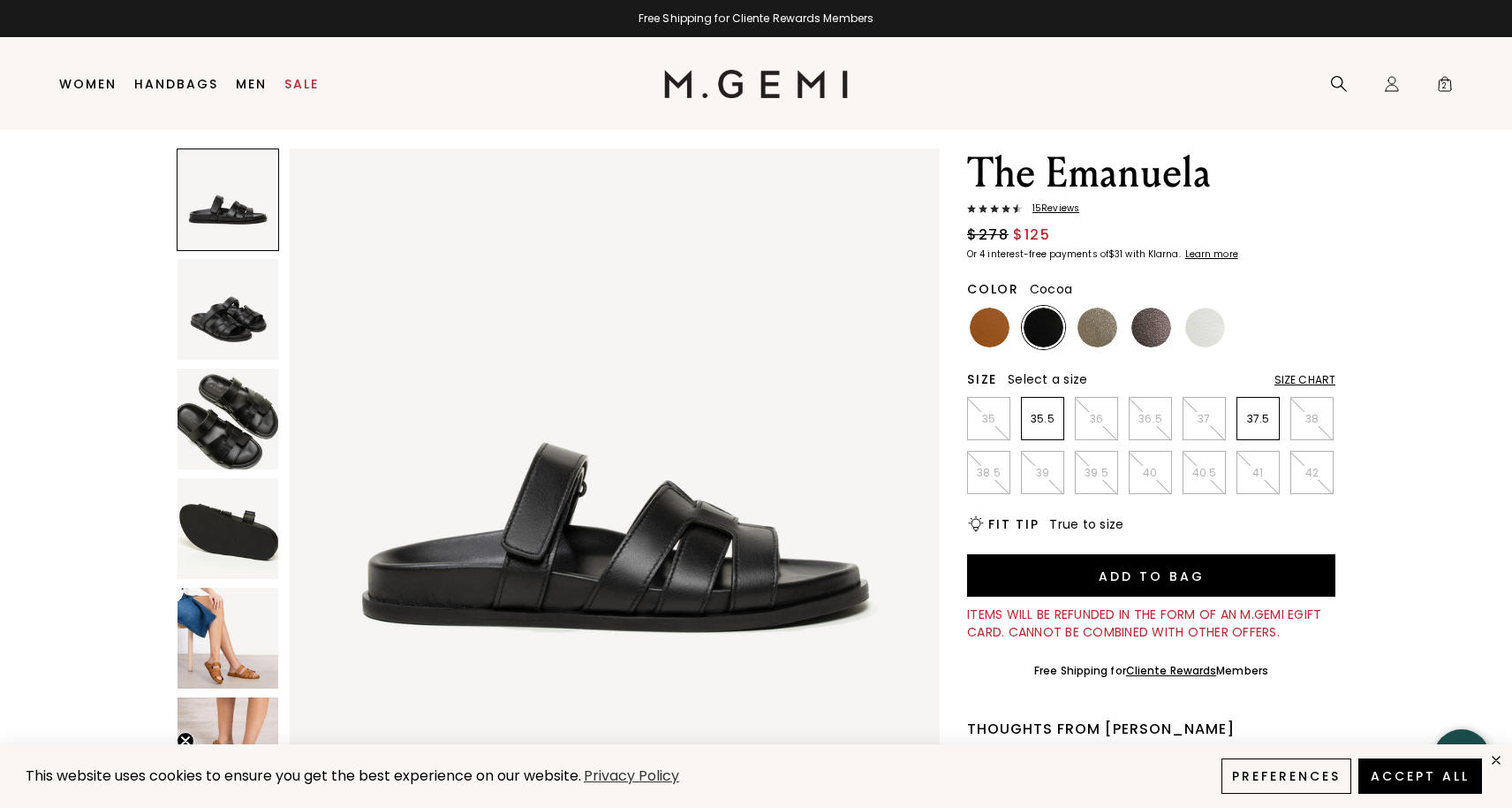  What do you see at coordinates (1038, 254) in the screenshot?
I see `klarna-placement-style-body: Or 4 interest-free payments of` at bounding box center [1038, 254].